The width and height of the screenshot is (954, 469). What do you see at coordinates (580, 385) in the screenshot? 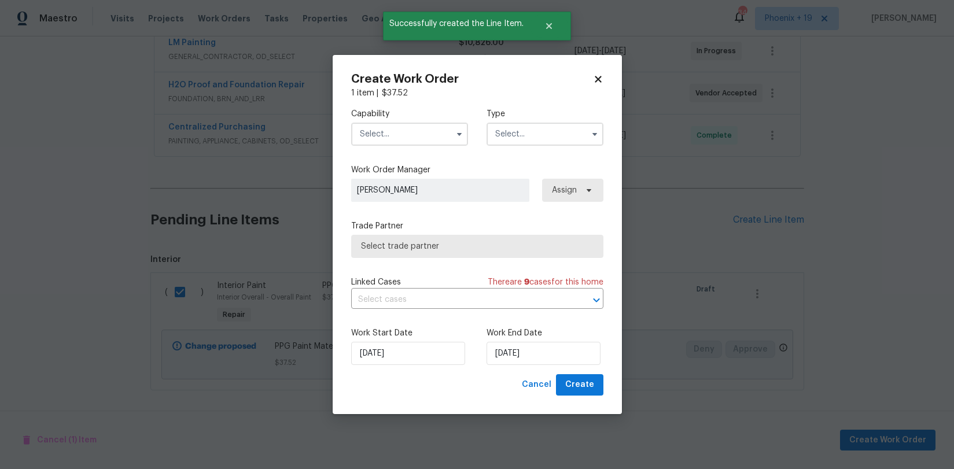
I see `button: Create` at bounding box center [580, 385].